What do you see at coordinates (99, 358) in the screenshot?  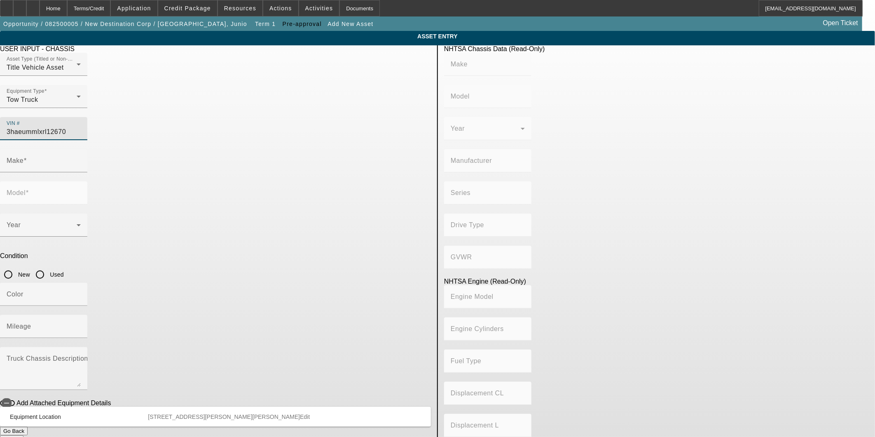 I see `mat-label: Truck Chassis Description (Describe the truck chassis only)` at bounding box center [99, 358].